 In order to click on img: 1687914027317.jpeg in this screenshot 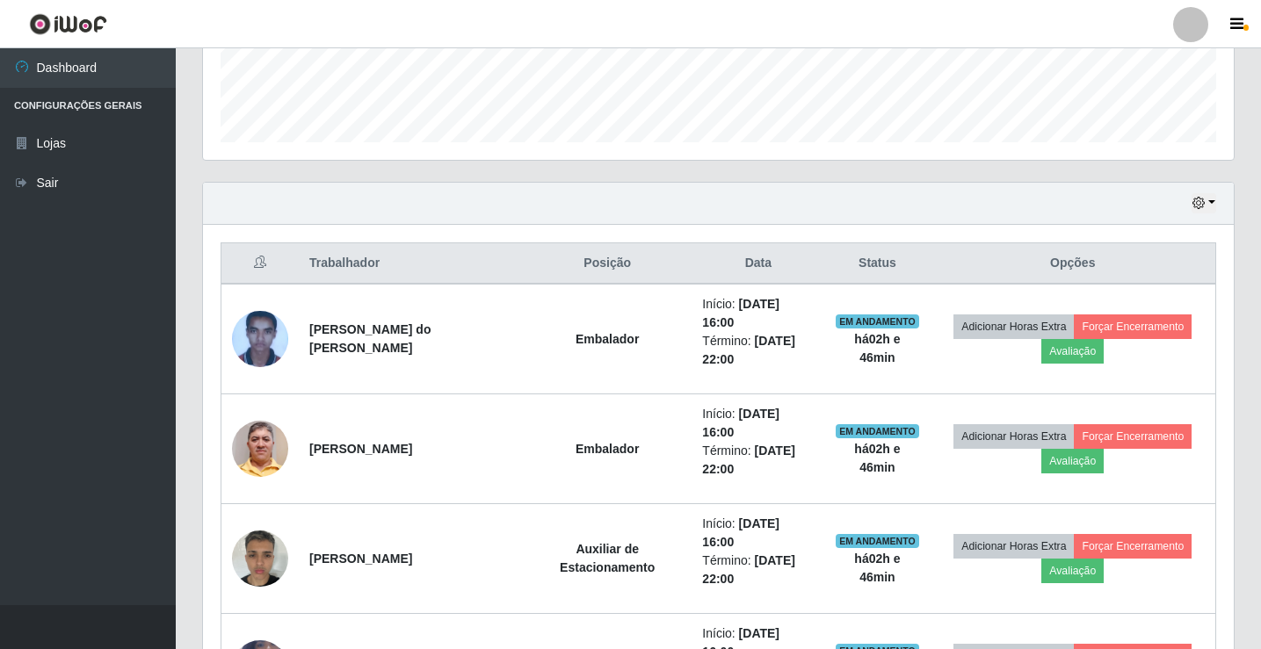, I will do `click(260, 449)`.